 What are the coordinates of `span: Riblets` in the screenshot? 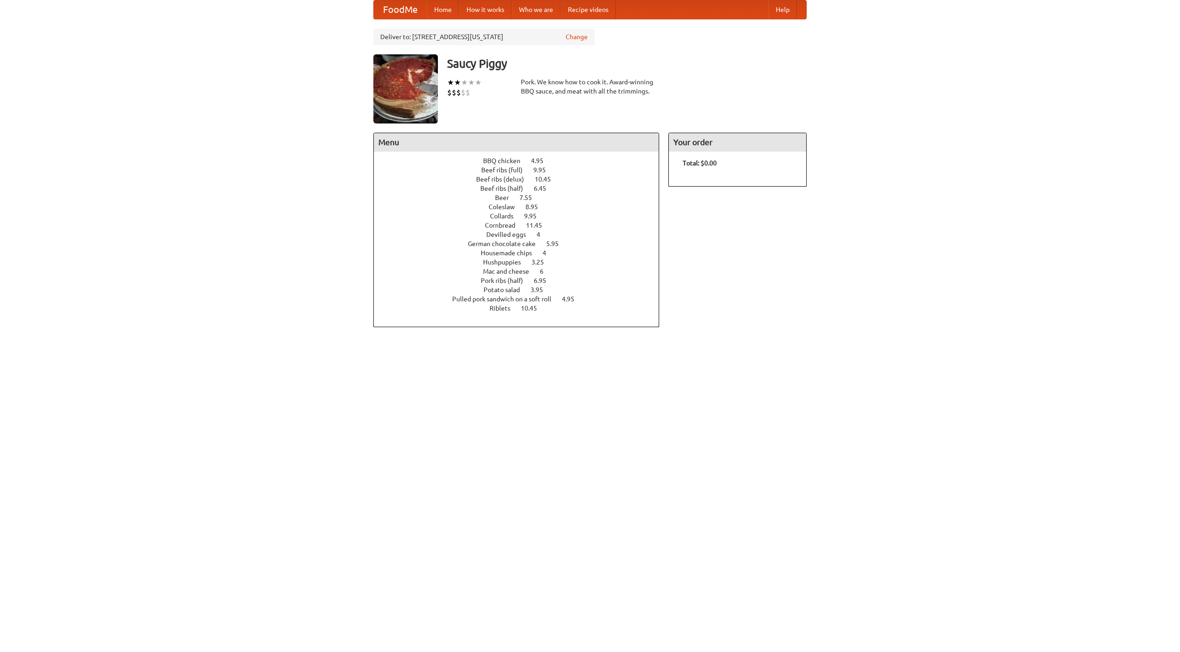 It's located at (504, 308).